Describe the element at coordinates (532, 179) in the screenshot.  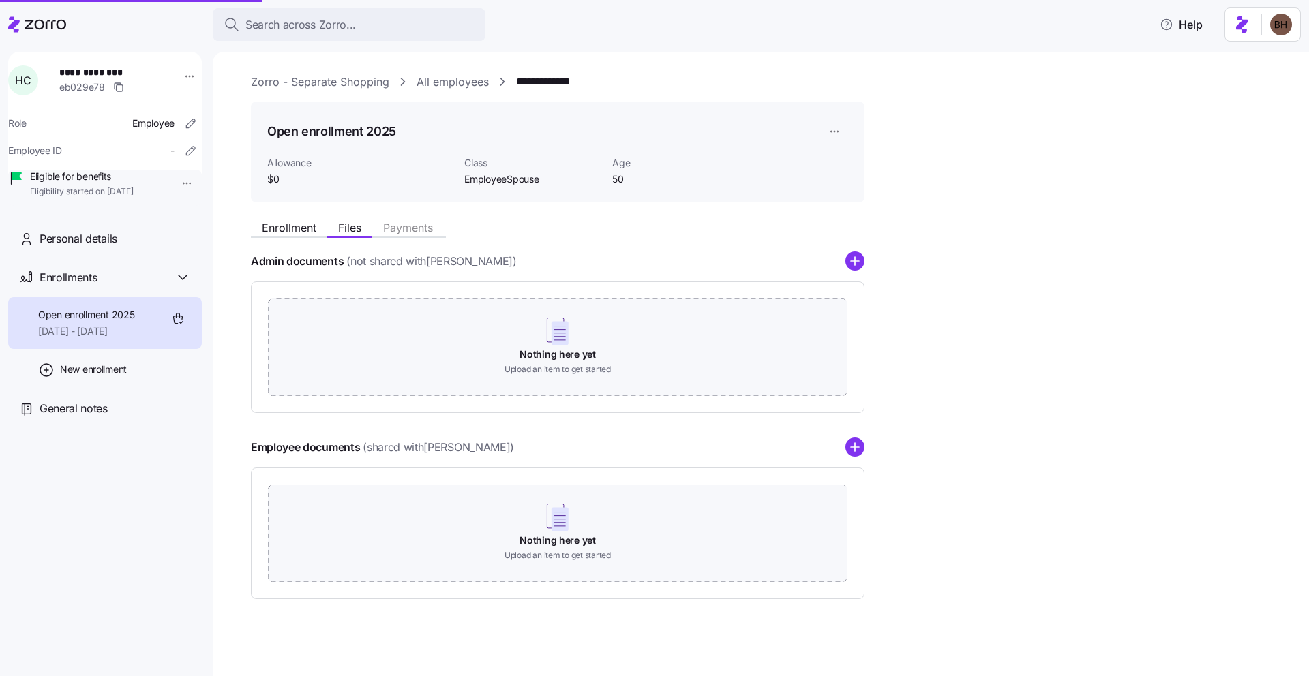
I see `span: EmployeeSpouse` at that location.